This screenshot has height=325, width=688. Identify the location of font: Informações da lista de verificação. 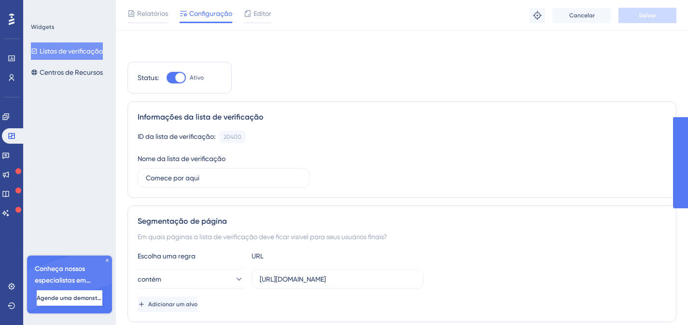
(200, 117).